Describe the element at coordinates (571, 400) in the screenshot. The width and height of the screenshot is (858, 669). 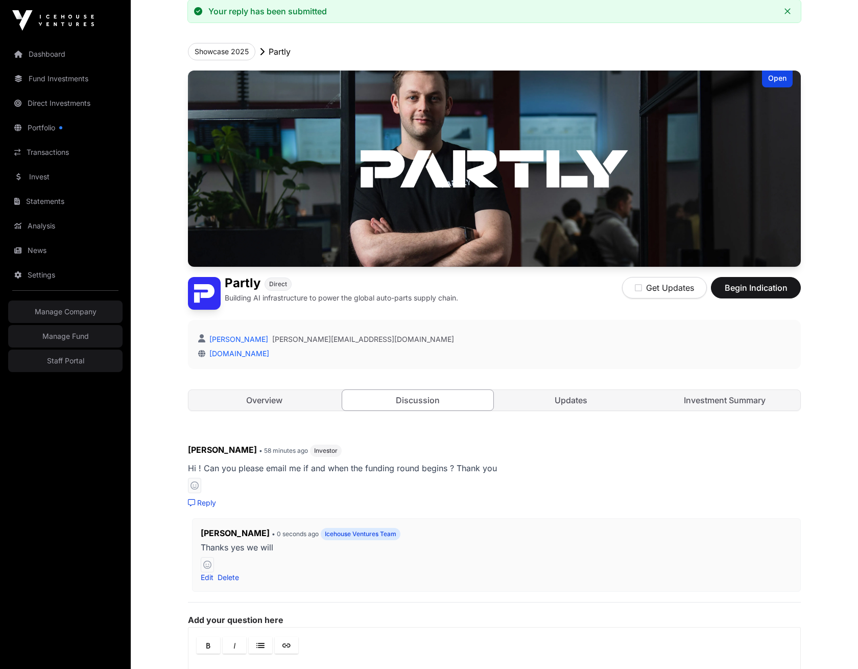
I see `a: Updates` at that location.